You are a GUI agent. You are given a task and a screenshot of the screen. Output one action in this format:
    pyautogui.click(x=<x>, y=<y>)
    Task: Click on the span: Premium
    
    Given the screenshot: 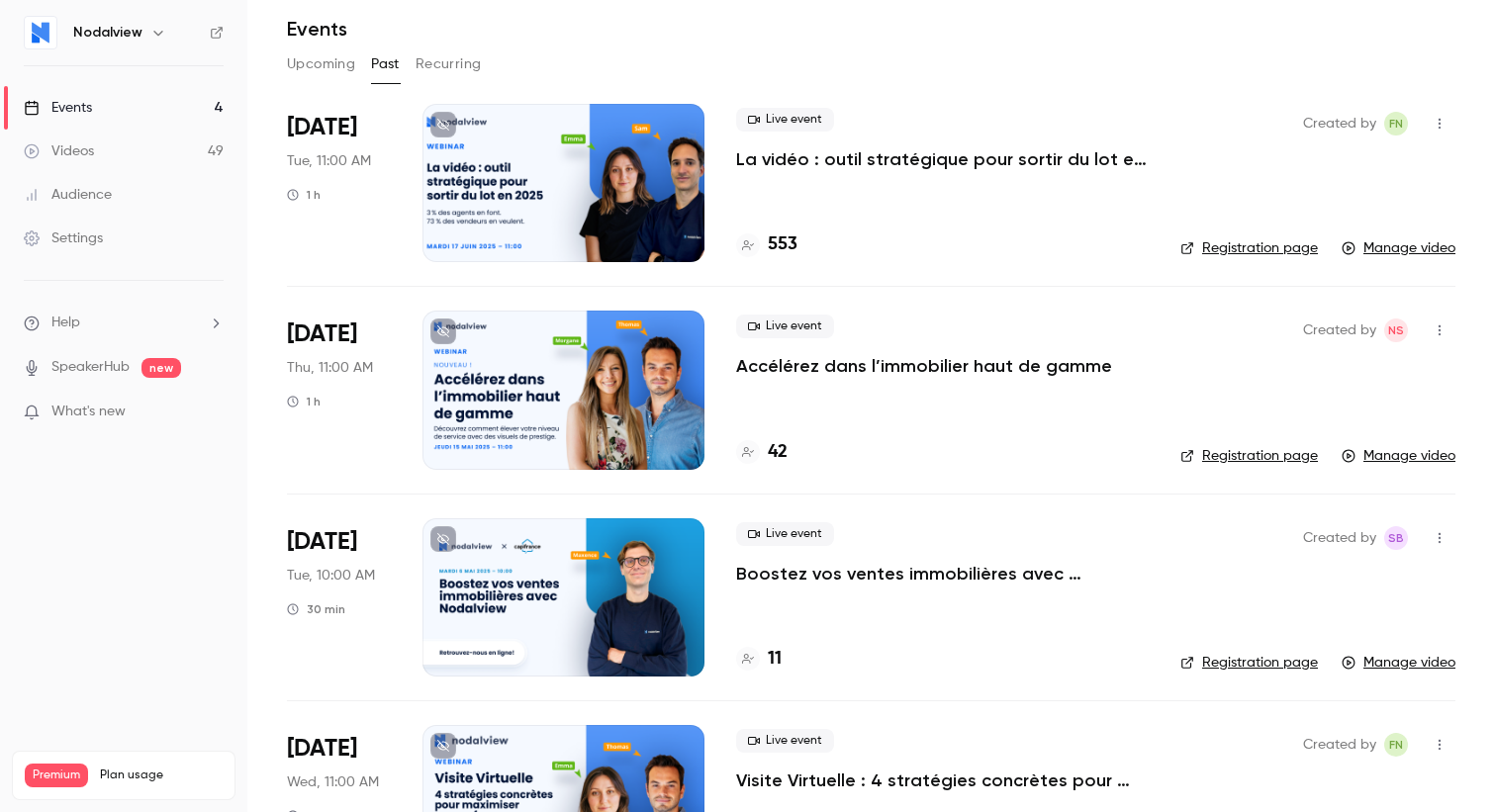 What is the action you would take?
    pyautogui.click(x=57, y=775)
    